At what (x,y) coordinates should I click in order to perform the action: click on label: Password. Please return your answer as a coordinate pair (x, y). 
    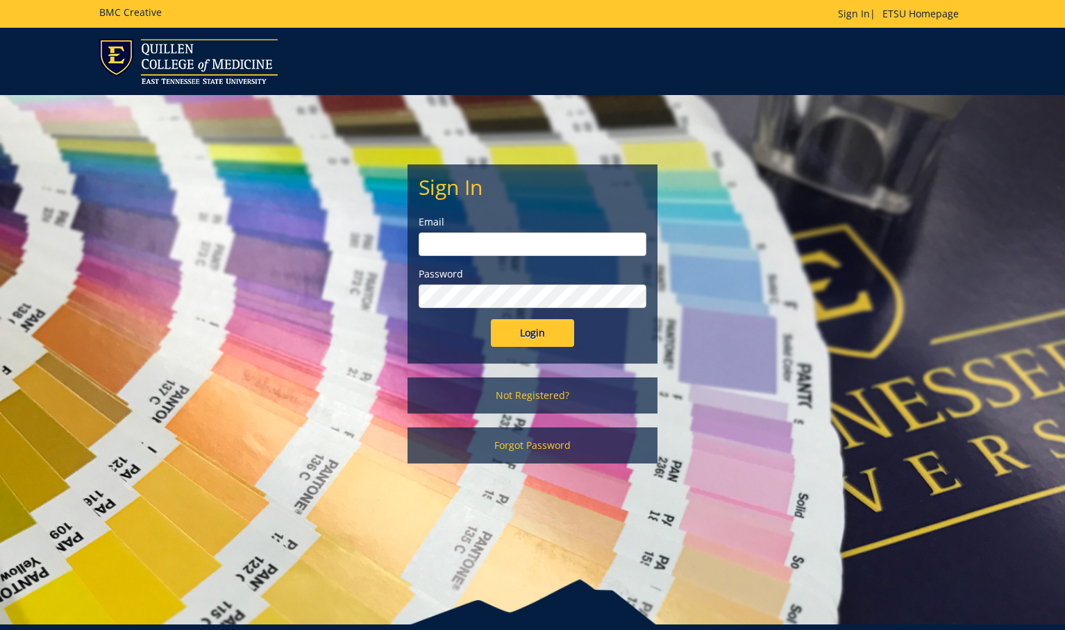
    Looking at the image, I should click on (532, 274).